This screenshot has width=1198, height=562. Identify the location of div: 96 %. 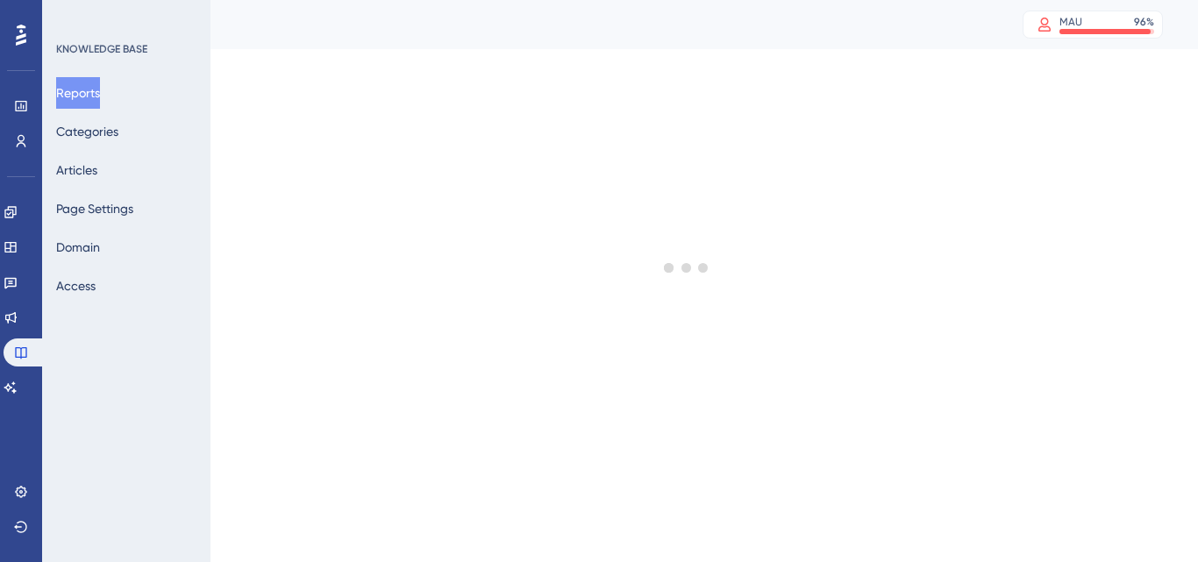
(1143, 22).